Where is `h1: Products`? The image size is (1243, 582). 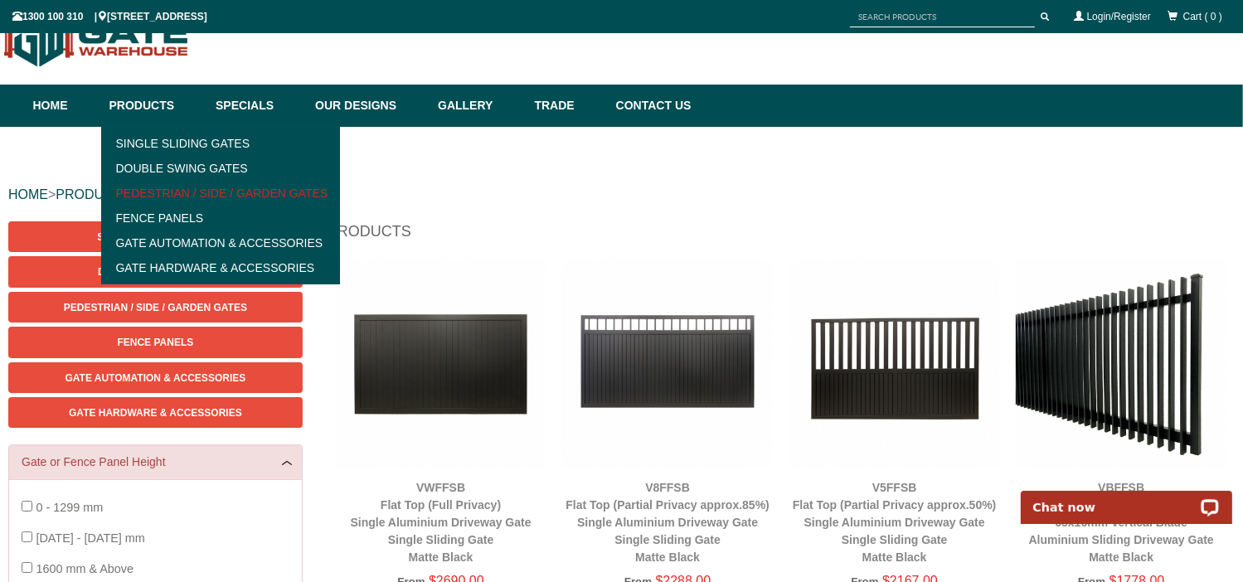 h1: Products is located at coordinates (781, 236).